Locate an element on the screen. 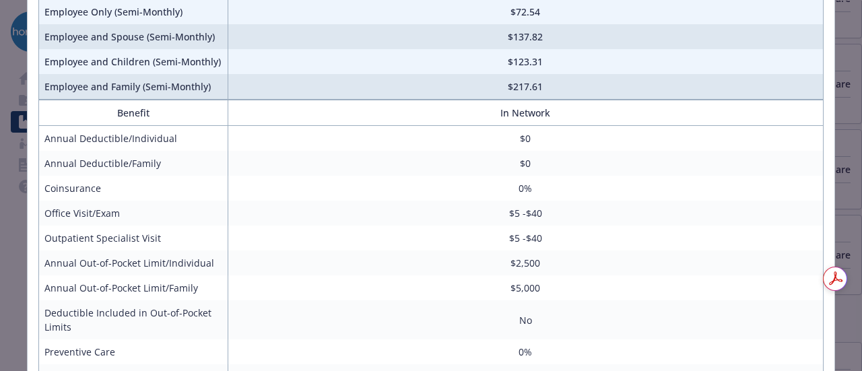 The image size is (862, 371). td: $5,000 is located at coordinates (525, 287).